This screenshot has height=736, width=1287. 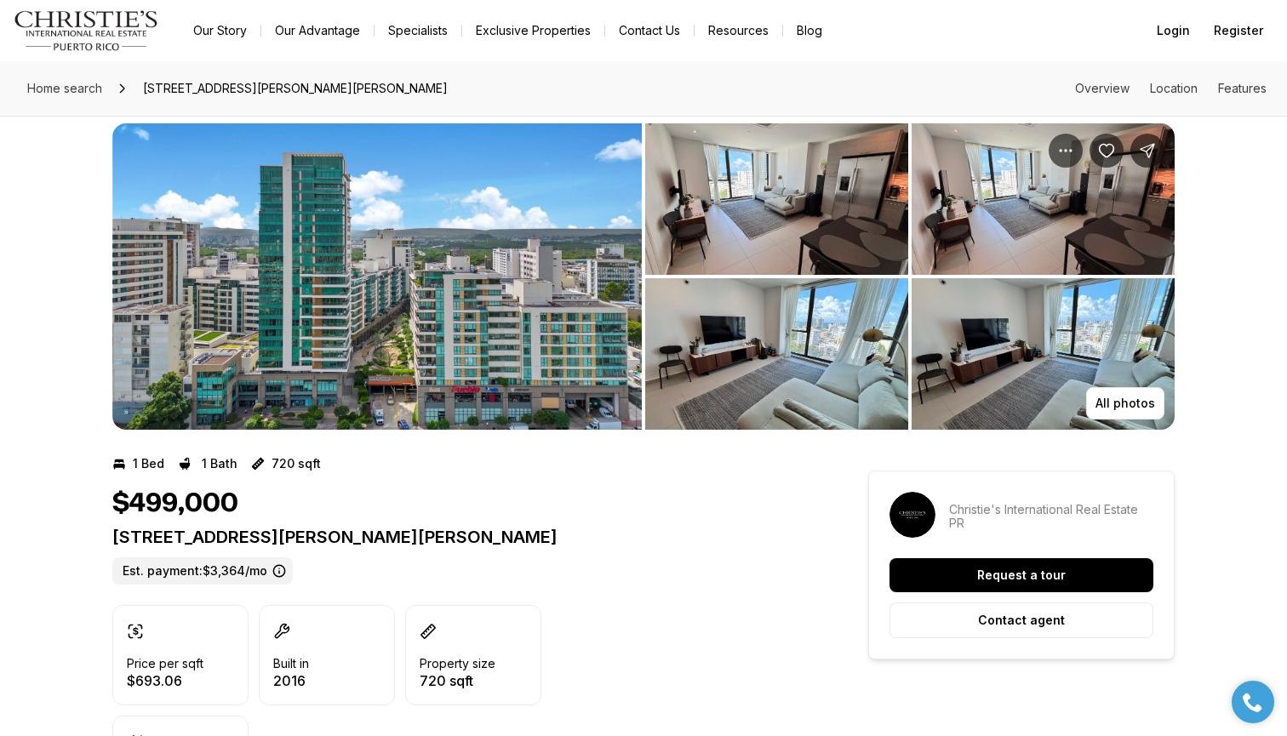 What do you see at coordinates (165, 664) in the screenshot?
I see `p: Price per sqft` at bounding box center [165, 664].